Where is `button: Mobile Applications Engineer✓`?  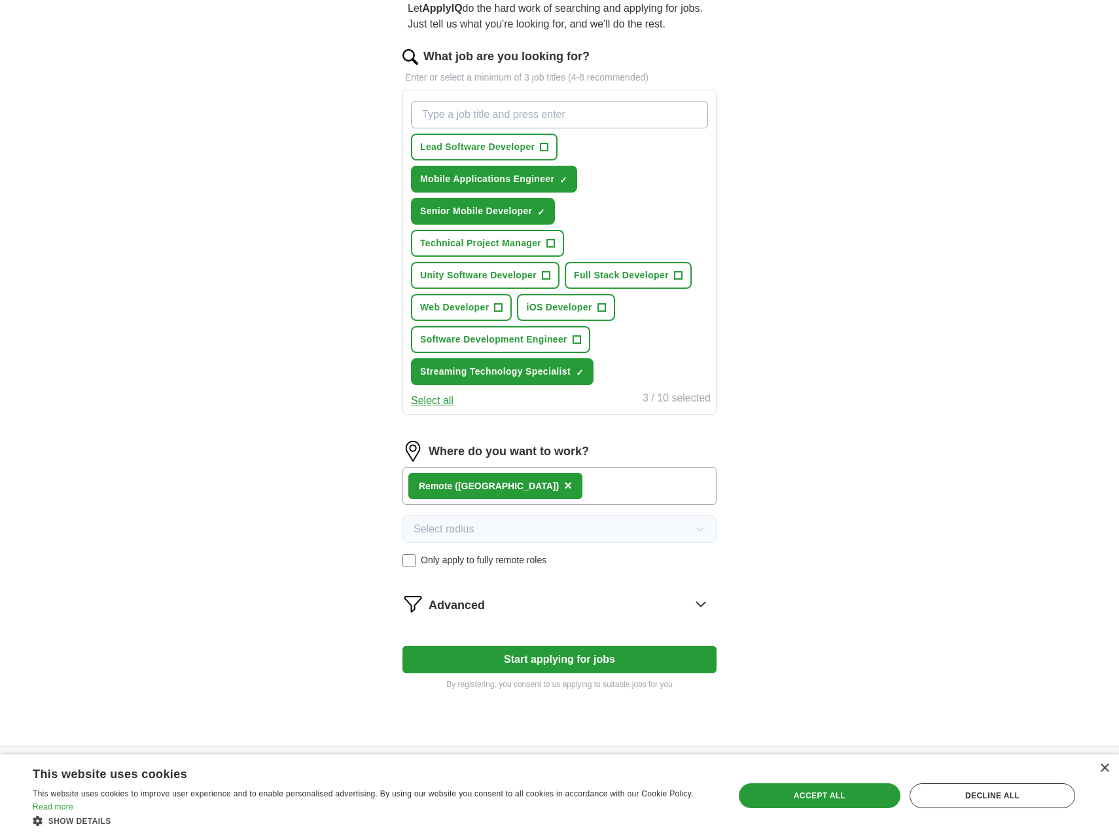
button: Mobile Applications Engineer✓ is located at coordinates (494, 179).